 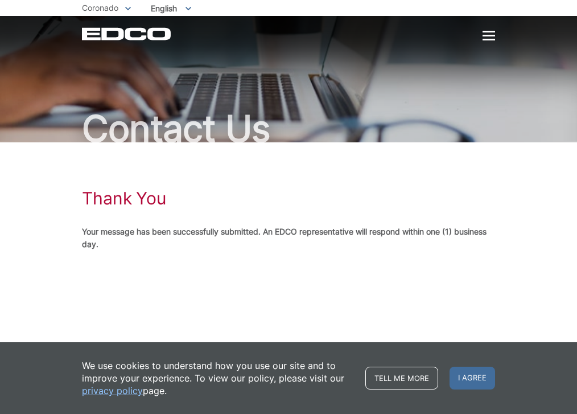 What do you see at coordinates (218, 378) in the screenshot?
I see `p: We use cookies to understand how you use our site and to improve your experience. To view our pol...` at bounding box center [218, 378].